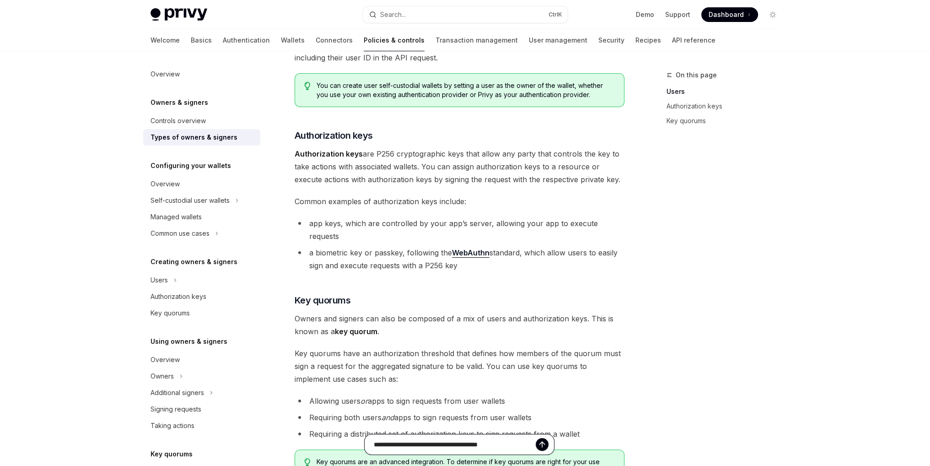 The height and width of the screenshot is (466, 930). Describe the element at coordinates (459, 325) in the screenshot. I see `span: Owners and signers can also be composed of a mix of users and authorization keys. This is known a...` at that location.